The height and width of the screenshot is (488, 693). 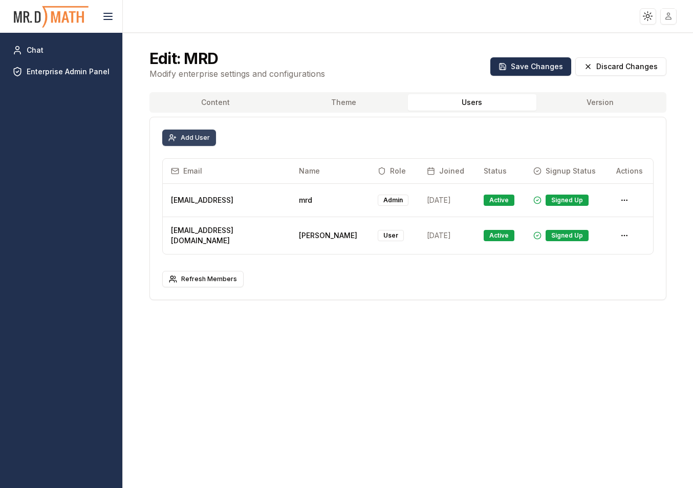 I want to click on span: Signup Status, so click(x=570, y=171).